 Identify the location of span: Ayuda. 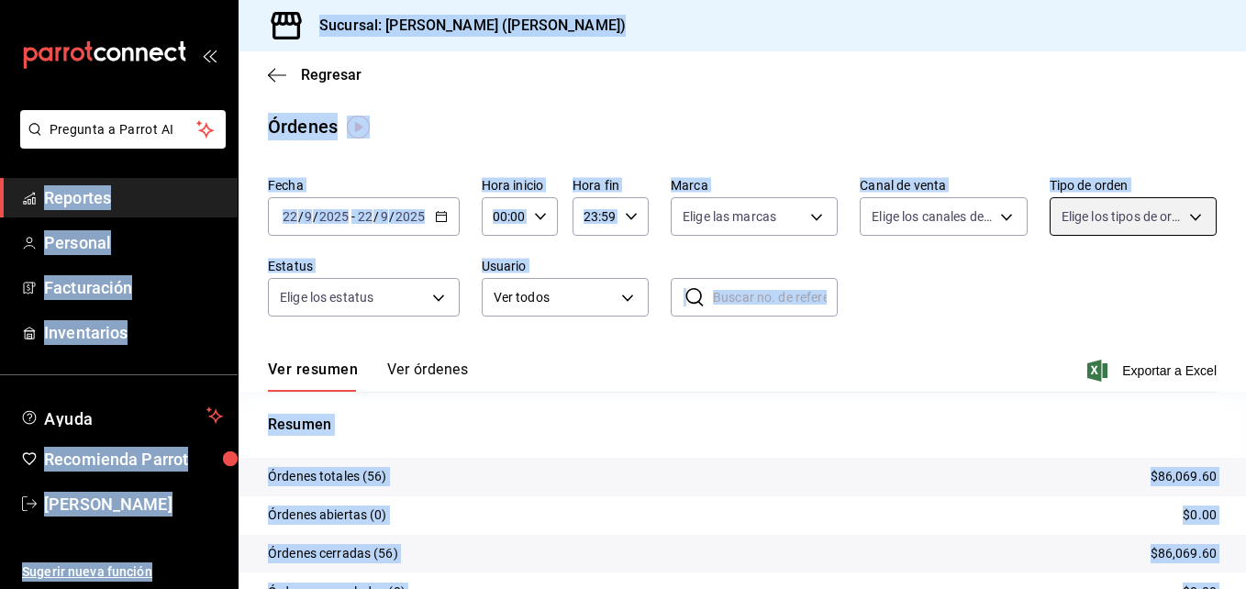
(121, 415).